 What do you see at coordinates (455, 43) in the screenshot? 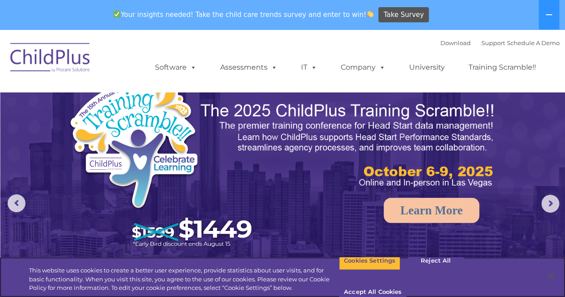
I see `a: Download` at bounding box center [455, 43].